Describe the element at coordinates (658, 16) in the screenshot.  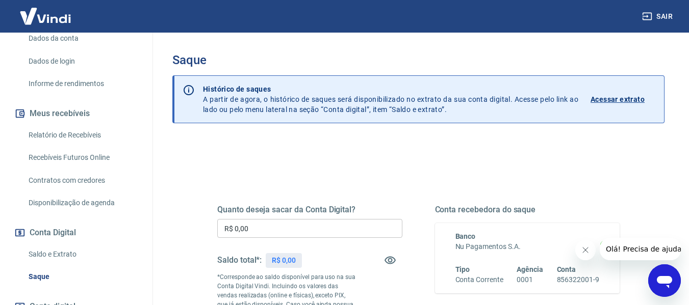
I see `button: Sair` at that location.